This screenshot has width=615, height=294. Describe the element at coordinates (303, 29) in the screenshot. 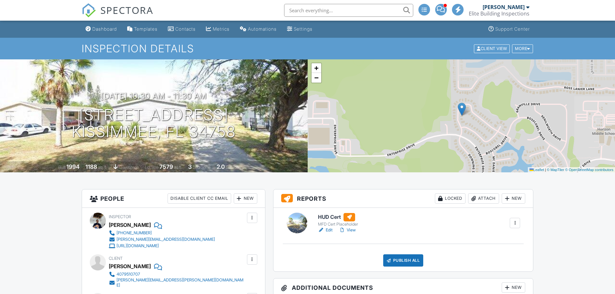

I see `div: Settings` at that location.